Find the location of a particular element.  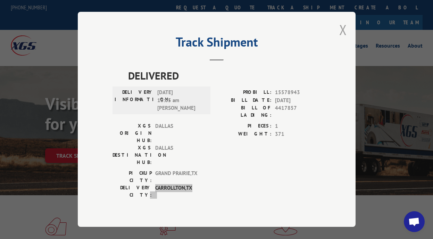

h2: Track Shipment is located at coordinates (217, 44).